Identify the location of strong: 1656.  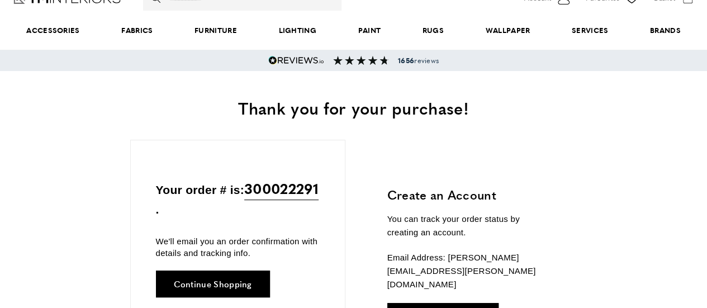
(405, 60).